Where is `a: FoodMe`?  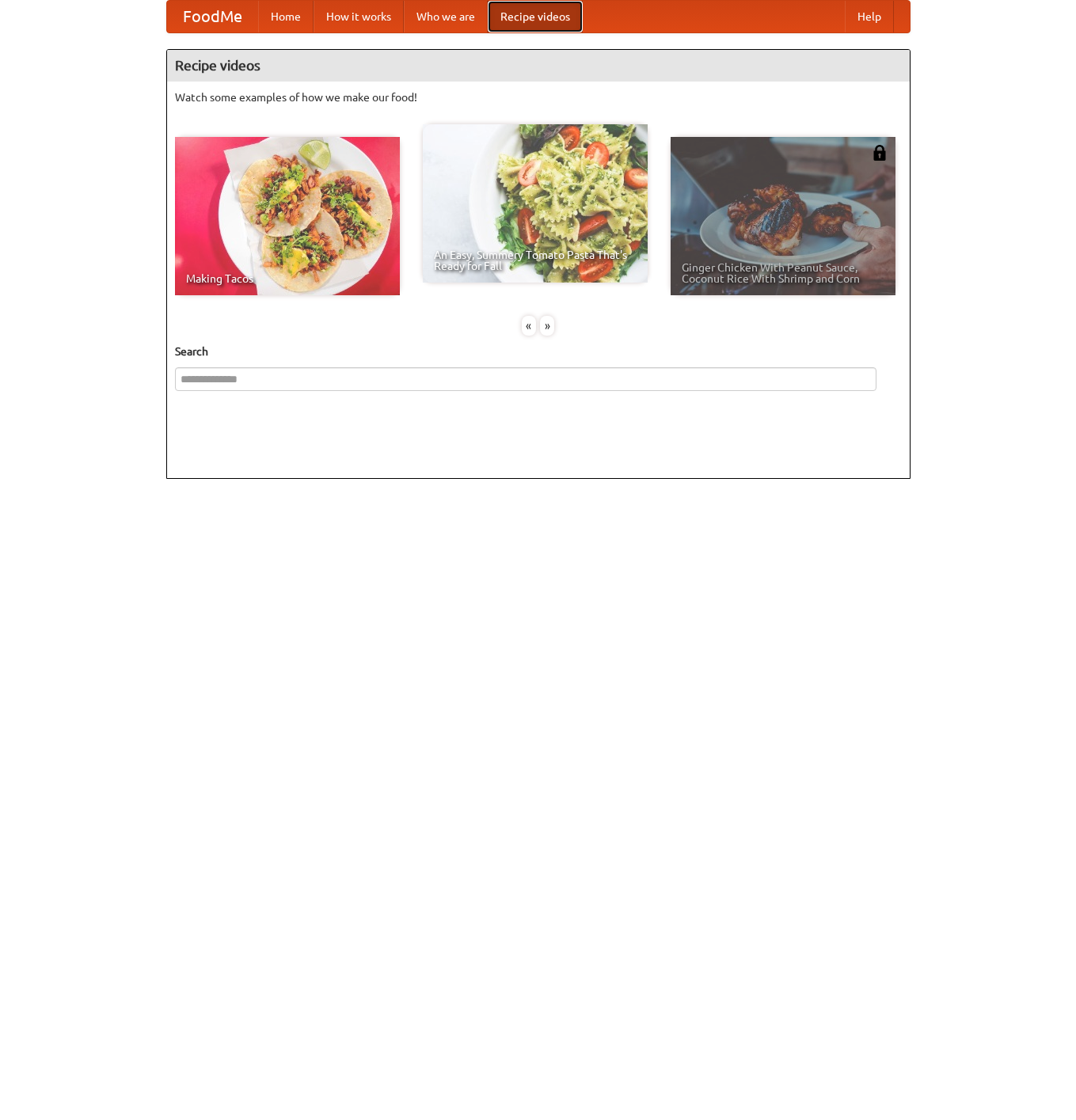
a: FoodMe is located at coordinates (212, 17).